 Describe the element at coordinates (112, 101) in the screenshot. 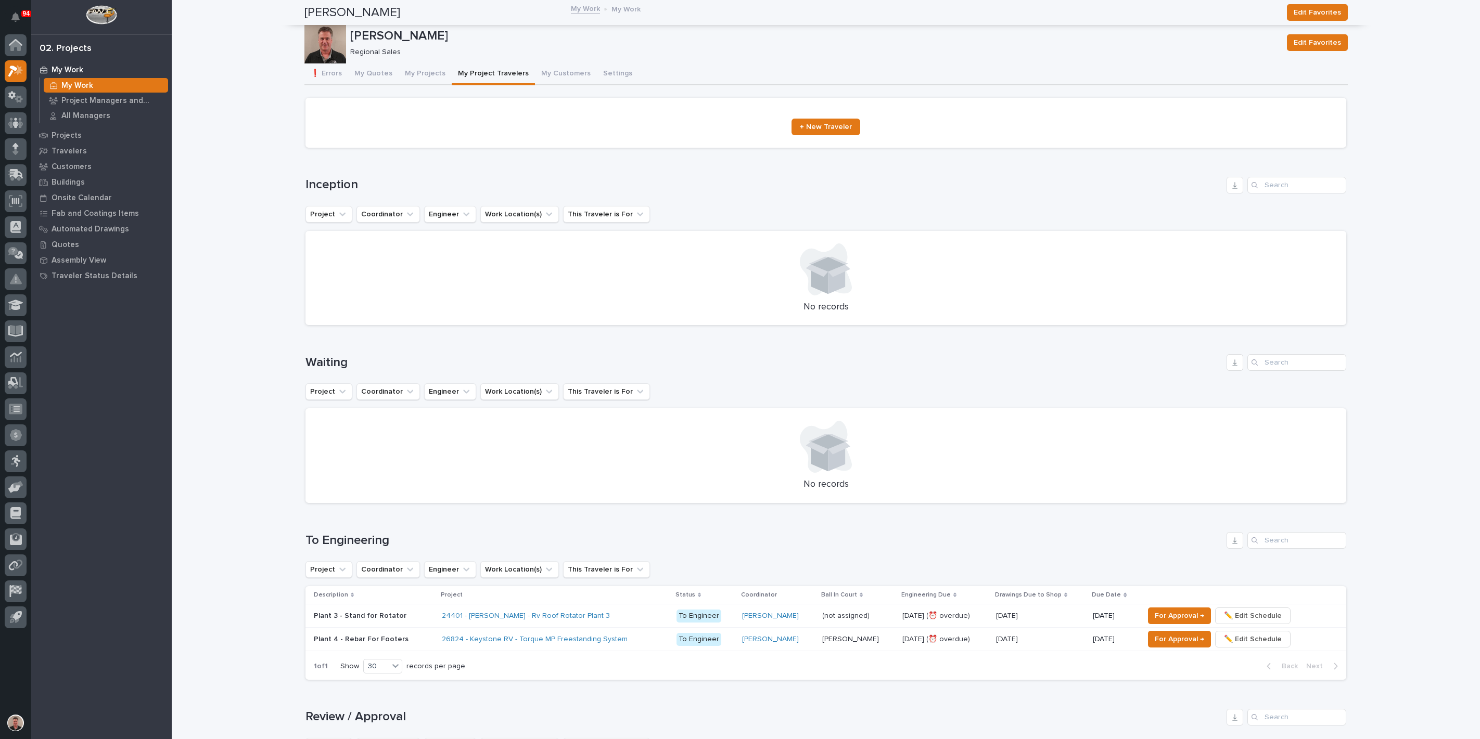

I see `p: Project Managers and Engineers` at that location.